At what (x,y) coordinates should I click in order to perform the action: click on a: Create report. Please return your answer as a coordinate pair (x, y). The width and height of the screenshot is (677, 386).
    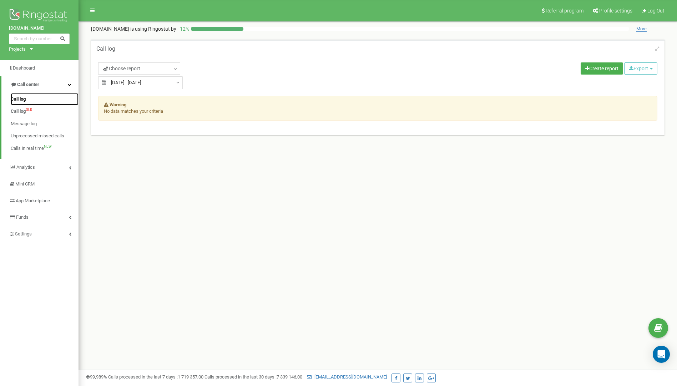
    Looking at the image, I should click on (602, 69).